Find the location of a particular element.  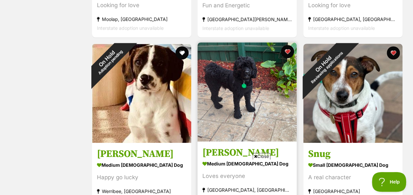

div: Fun and Energetic is located at coordinates (247, 5).